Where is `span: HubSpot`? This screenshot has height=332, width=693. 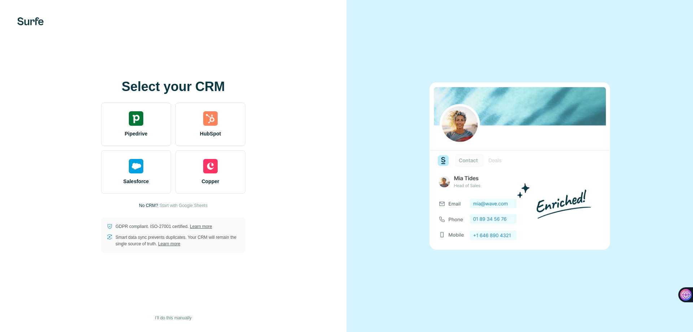 span: HubSpot is located at coordinates (210, 134).